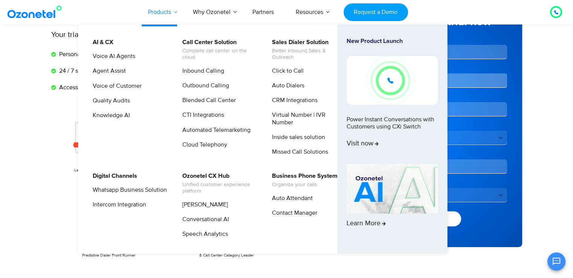  I want to click on span: Access to all premium features, so click(99, 87).